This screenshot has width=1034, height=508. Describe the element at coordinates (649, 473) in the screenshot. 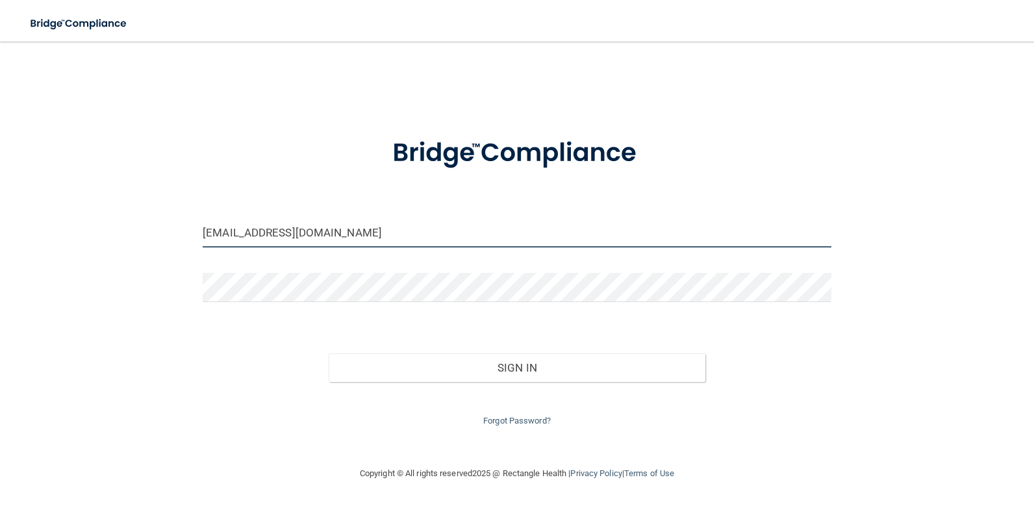

I see `a: Terms of Use` at that location.